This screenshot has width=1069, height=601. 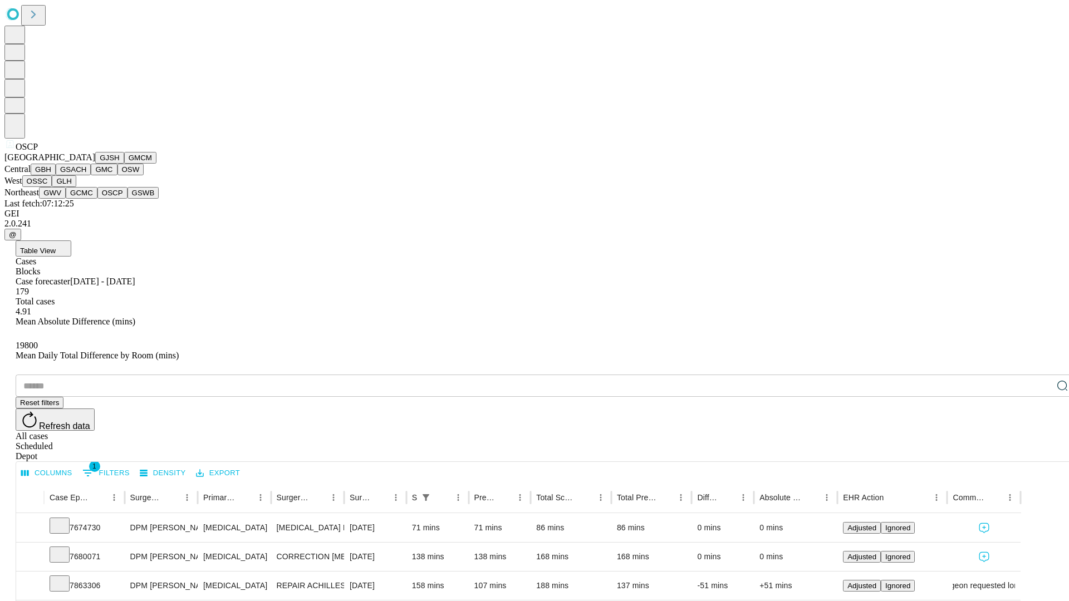 What do you see at coordinates (570, 585) in the screenshot?
I see `div: 188 mins` at bounding box center [570, 585].